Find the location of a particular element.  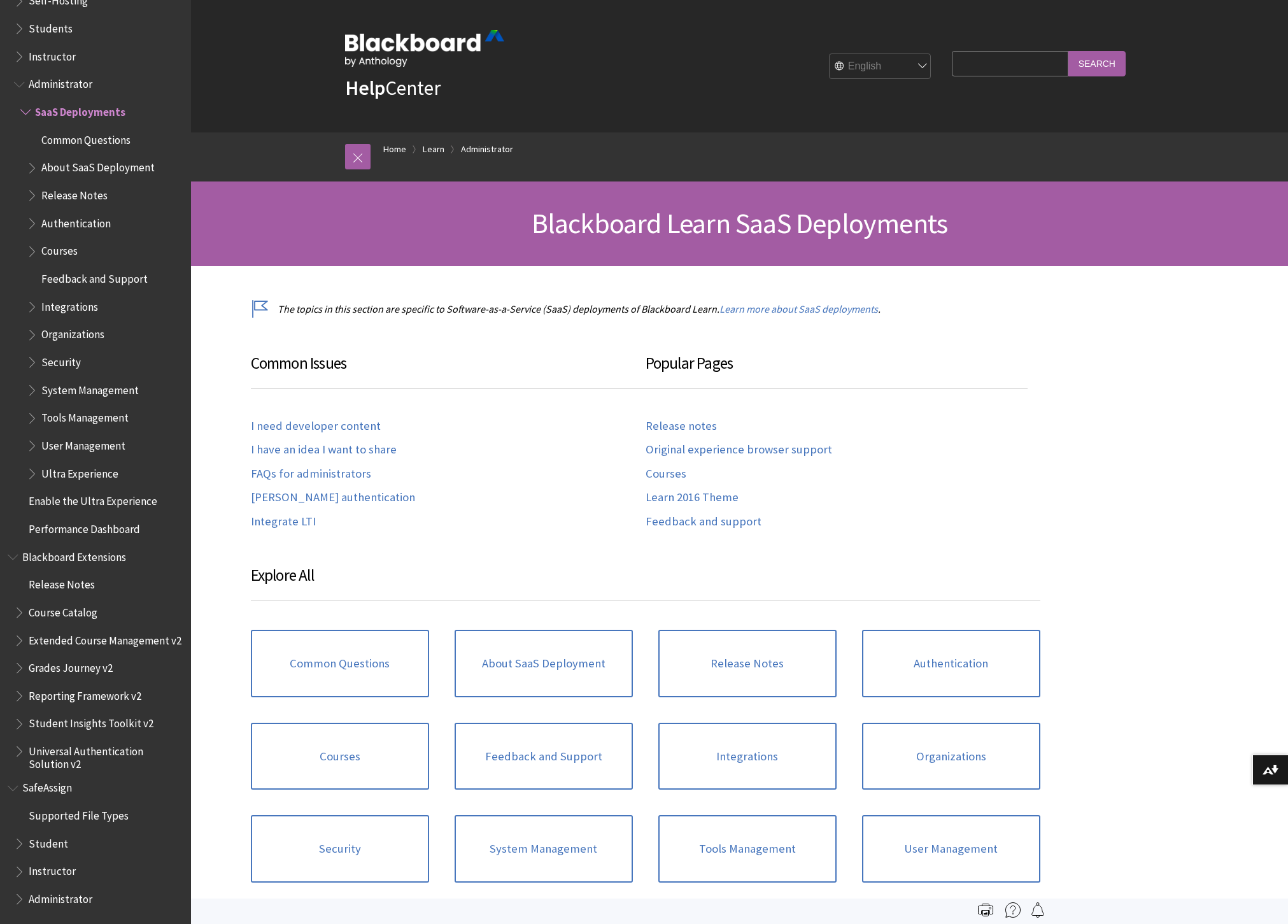

a: User Management is located at coordinates (951, 849).